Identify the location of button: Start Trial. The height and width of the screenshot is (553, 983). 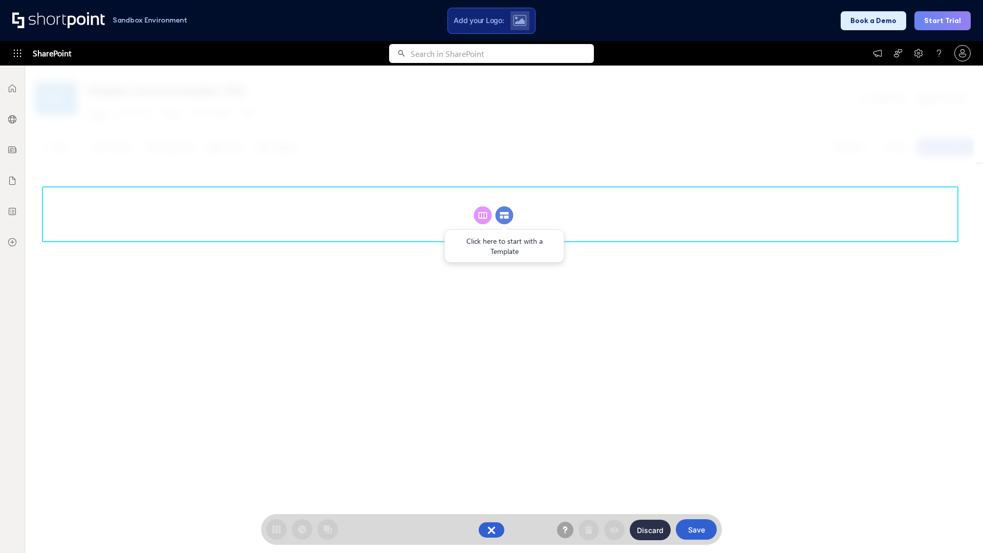
(942, 20).